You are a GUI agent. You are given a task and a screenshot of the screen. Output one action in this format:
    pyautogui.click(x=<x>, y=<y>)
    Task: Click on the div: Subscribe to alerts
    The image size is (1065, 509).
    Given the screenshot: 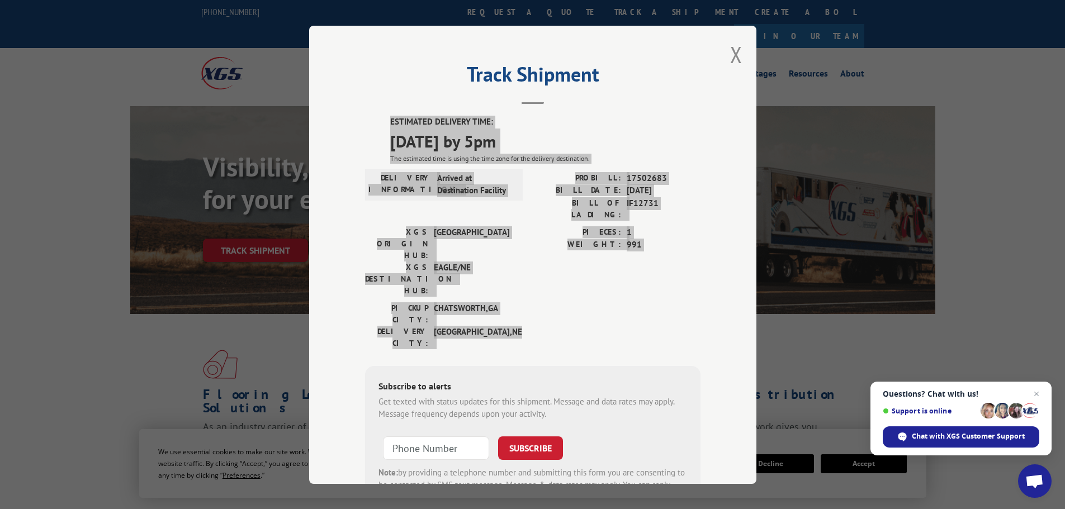 What is the action you would take?
    pyautogui.click(x=533, y=387)
    